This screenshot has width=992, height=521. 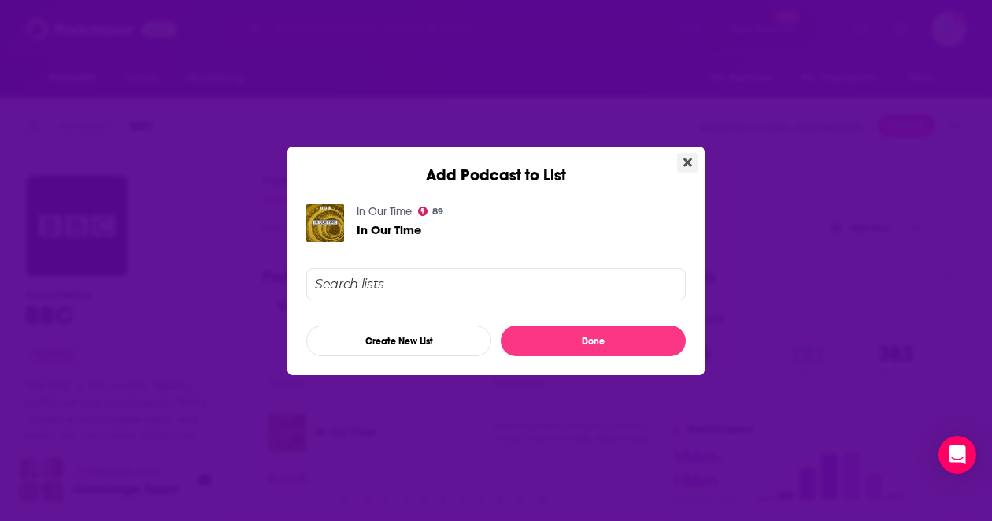 What do you see at coordinates (496, 284) in the screenshot?
I see `input: Search lists` at bounding box center [496, 284].